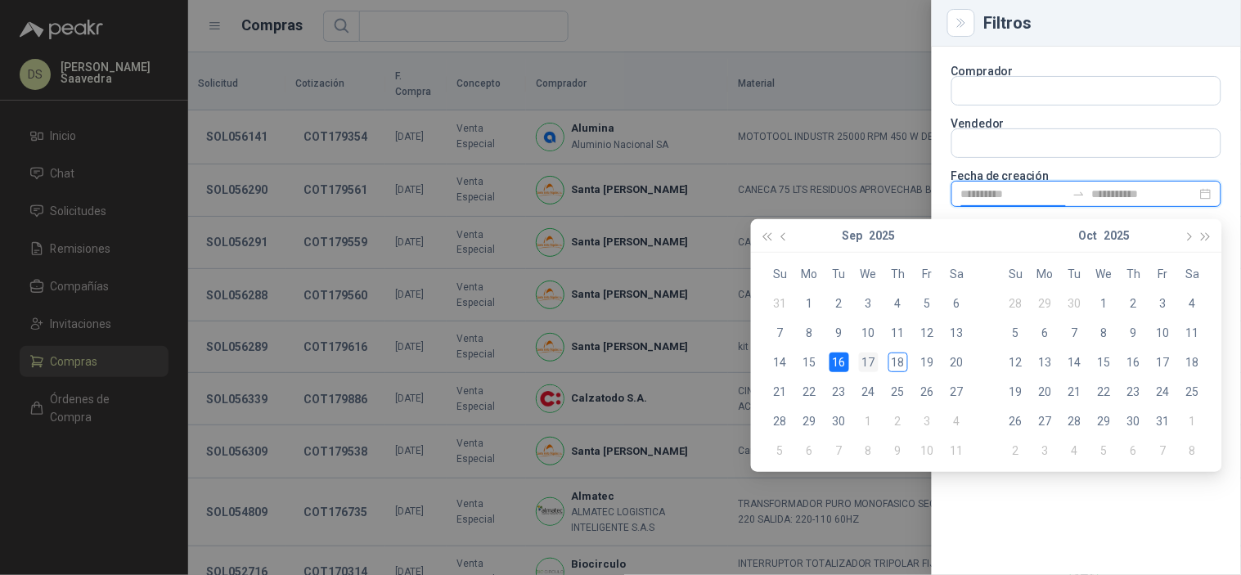  What do you see at coordinates (961, 23) in the screenshot?
I see `button: Close` at bounding box center [961, 23].